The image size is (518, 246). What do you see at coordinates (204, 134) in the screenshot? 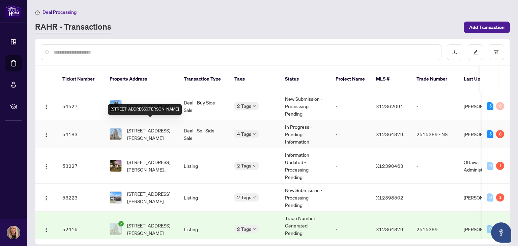
I see `td: Deal - Sell Side Sale` at bounding box center [204, 134].